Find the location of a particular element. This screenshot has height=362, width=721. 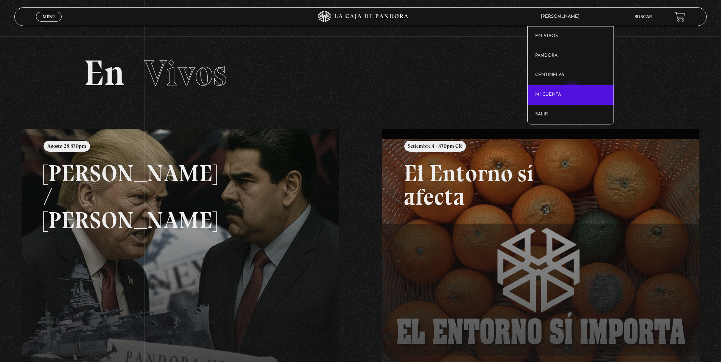

a: Salir is located at coordinates (570, 115).